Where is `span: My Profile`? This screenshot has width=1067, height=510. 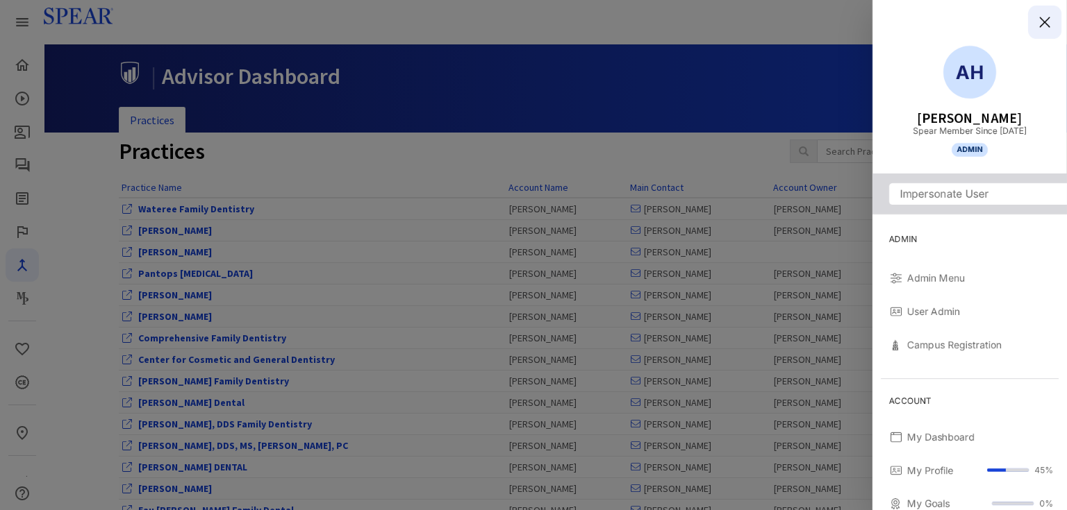
span: My Profile is located at coordinates (944, 470).